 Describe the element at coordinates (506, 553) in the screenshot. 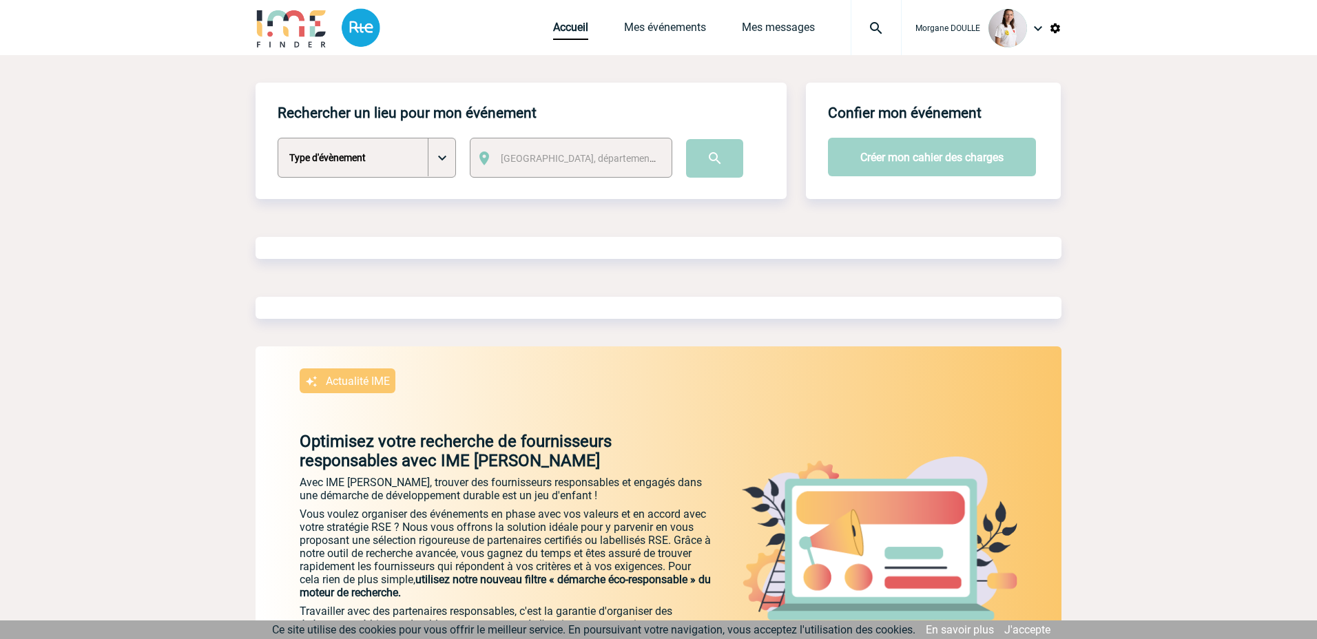

I see `p: Vous voulez organiser des événements en phase avec vos valeurs et en accord avec votre stratégie ...` at that location.